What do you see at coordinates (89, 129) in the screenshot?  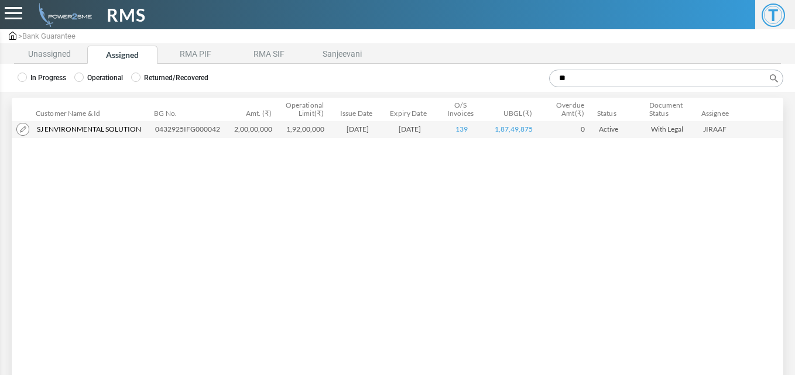 I see `span: Sj Environmental Solution` at bounding box center [89, 129].